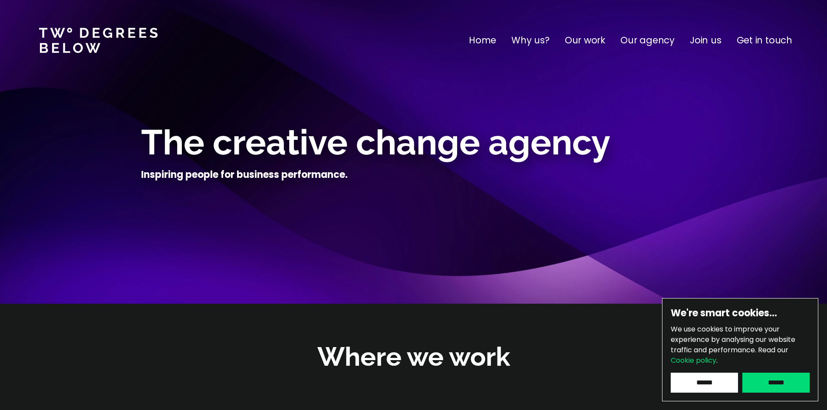 This screenshot has height=410, width=827. I want to click on a: Join us, so click(705, 40).